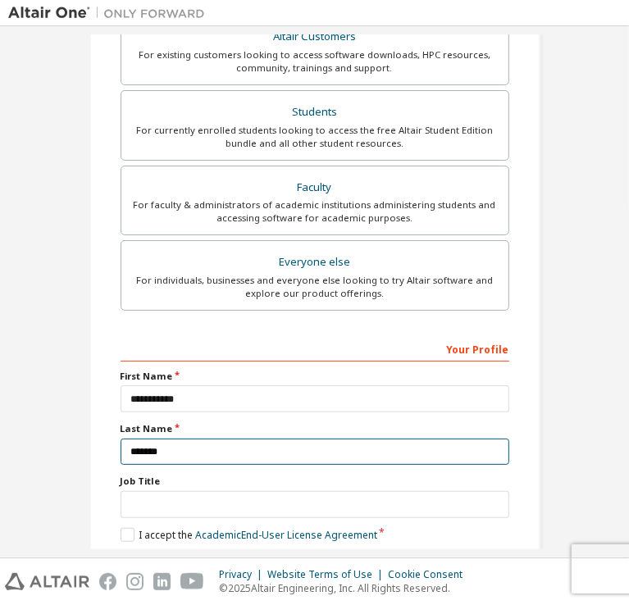  I want to click on div: Your Profile, so click(315, 348).